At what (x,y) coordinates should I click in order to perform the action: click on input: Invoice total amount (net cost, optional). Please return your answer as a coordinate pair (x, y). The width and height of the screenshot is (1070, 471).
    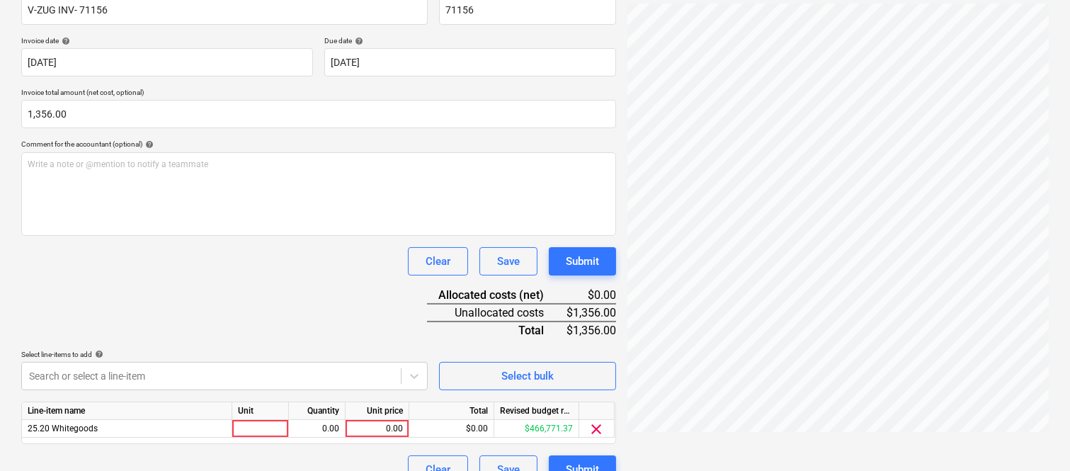
    Looking at the image, I should click on (319, 114).